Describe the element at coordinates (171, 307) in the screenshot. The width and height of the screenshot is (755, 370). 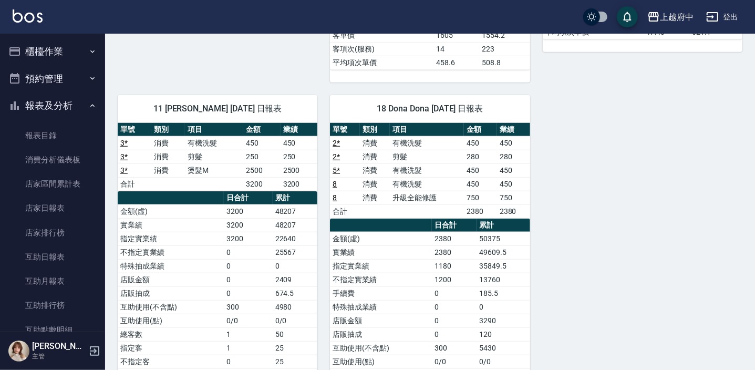
I see `td: 互助使用(不含點)` at that location.